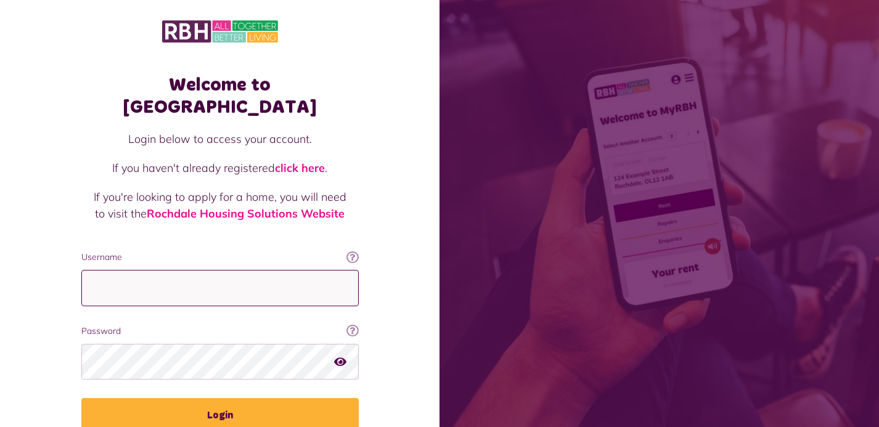 This screenshot has width=879, height=427. What do you see at coordinates (220, 331) in the screenshot?
I see `label: Password` at bounding box center [220, 331].